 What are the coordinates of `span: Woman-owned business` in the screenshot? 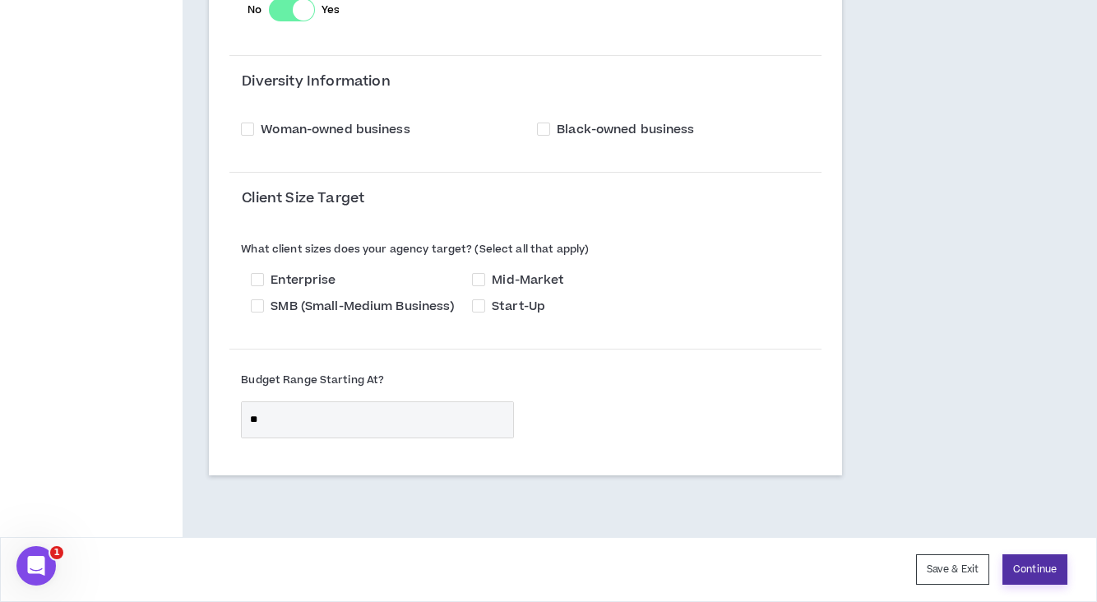 It's located at (335, 129).